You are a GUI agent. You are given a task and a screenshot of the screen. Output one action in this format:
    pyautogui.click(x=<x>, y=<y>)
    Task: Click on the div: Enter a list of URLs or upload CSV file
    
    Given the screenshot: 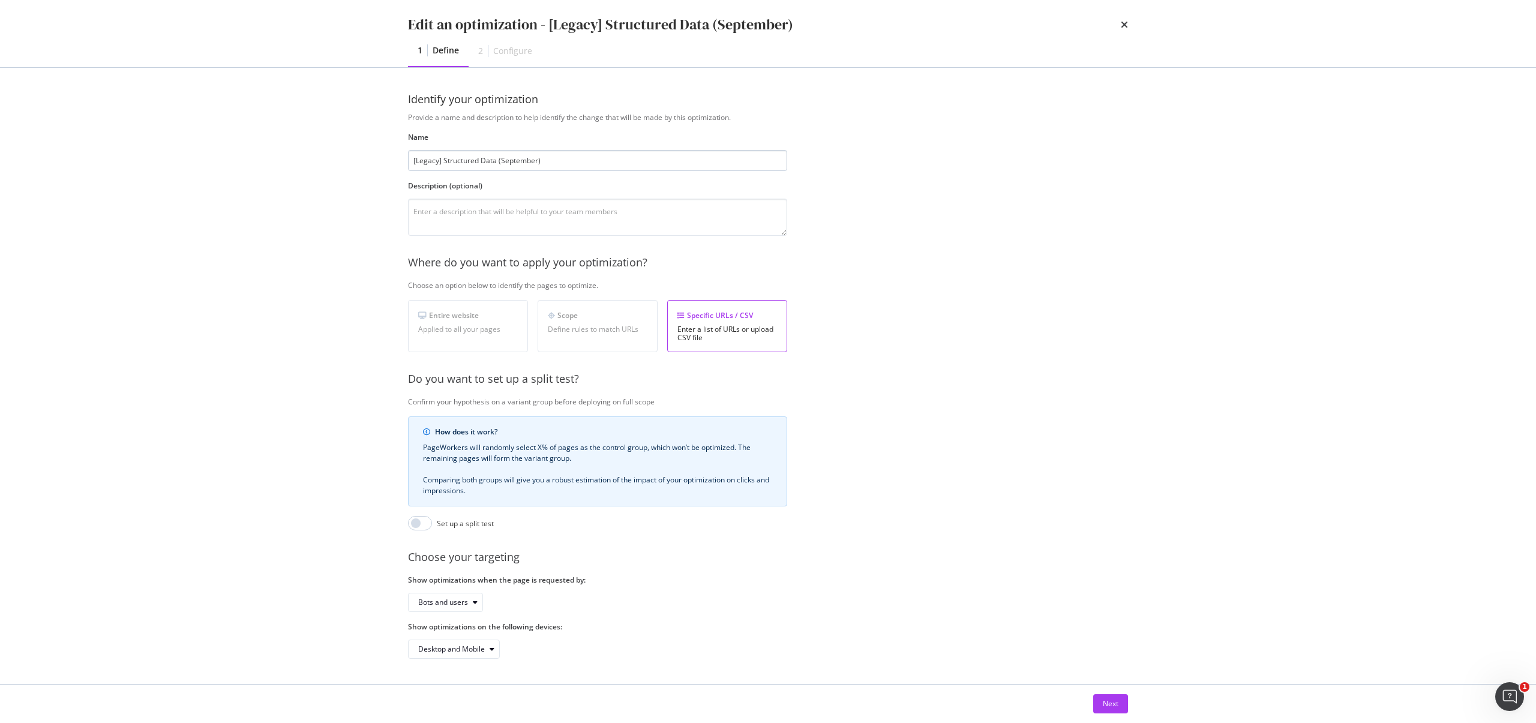 What is the action you would take?
    pyautogui.click(x=727, y=334)
    